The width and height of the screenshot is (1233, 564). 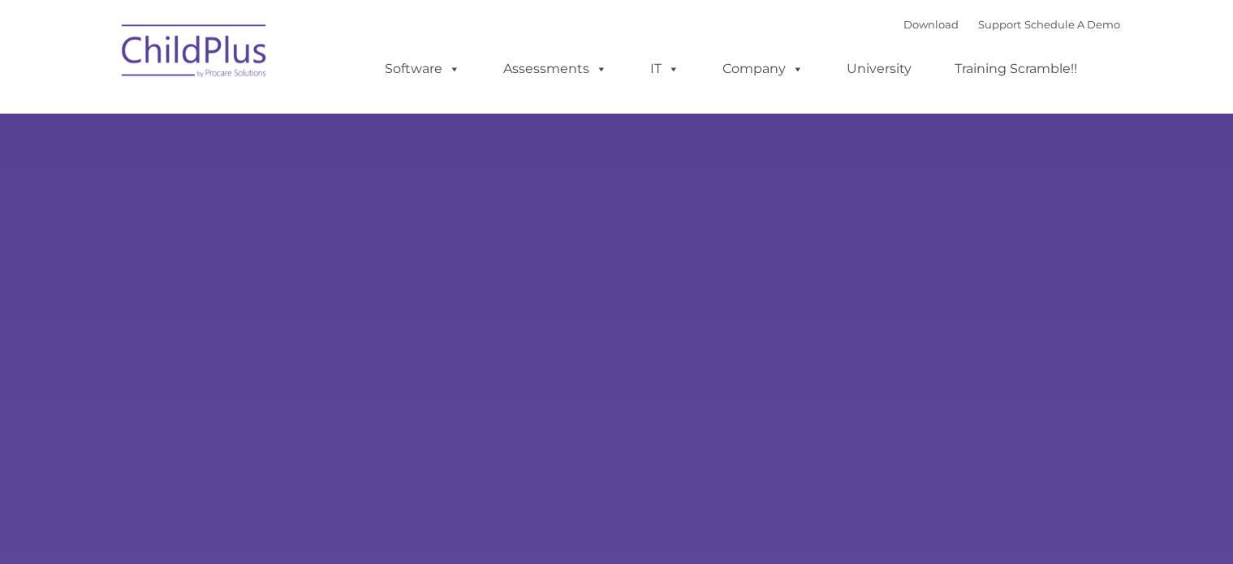 What do you see at coordinates (665, 69) in the screenshot?
I see `a: IT` at bounding box center [665, 69].